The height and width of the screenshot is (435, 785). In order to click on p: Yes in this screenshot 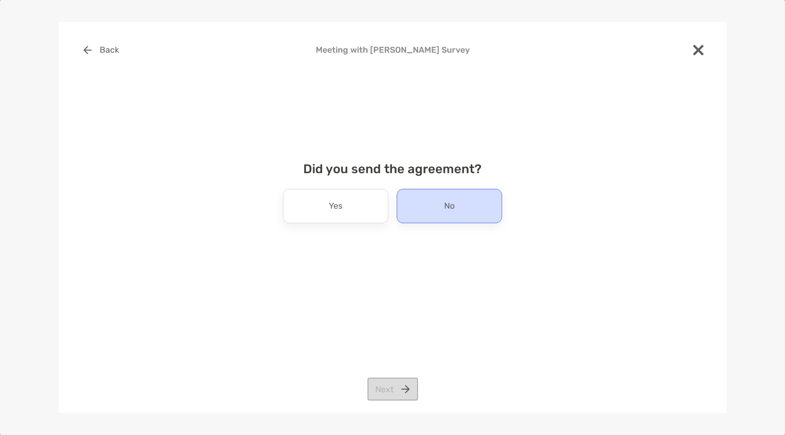, I will do `click(335, 206)`.